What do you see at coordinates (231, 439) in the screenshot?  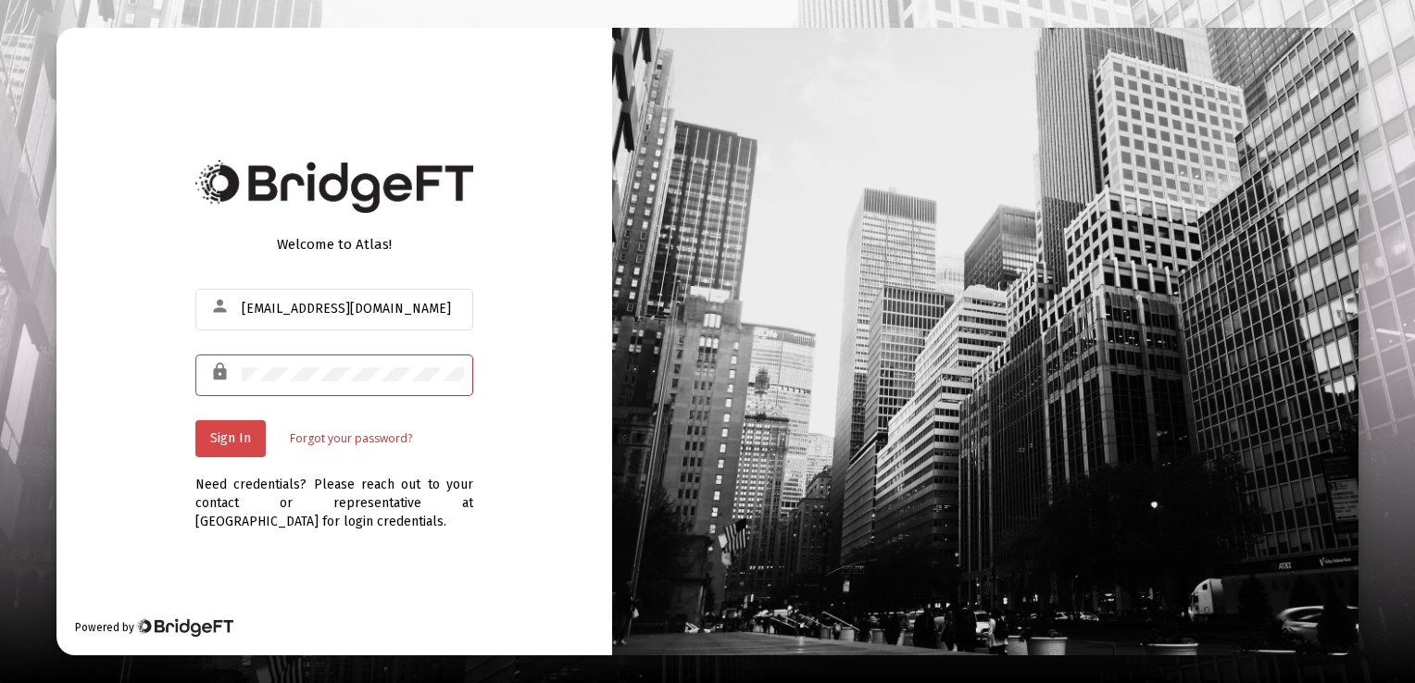 I see `button: Sign In` at bounding box center [231, 439].